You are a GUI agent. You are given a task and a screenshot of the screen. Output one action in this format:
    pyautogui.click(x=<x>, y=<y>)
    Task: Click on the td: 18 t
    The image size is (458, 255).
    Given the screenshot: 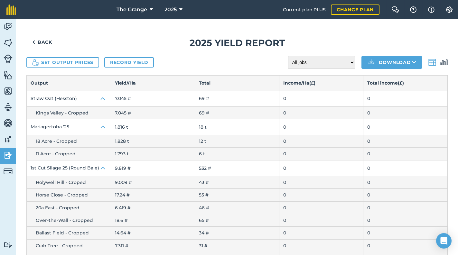 What is the action you would take?
    pyautogui.click(x=237, y=127)
    